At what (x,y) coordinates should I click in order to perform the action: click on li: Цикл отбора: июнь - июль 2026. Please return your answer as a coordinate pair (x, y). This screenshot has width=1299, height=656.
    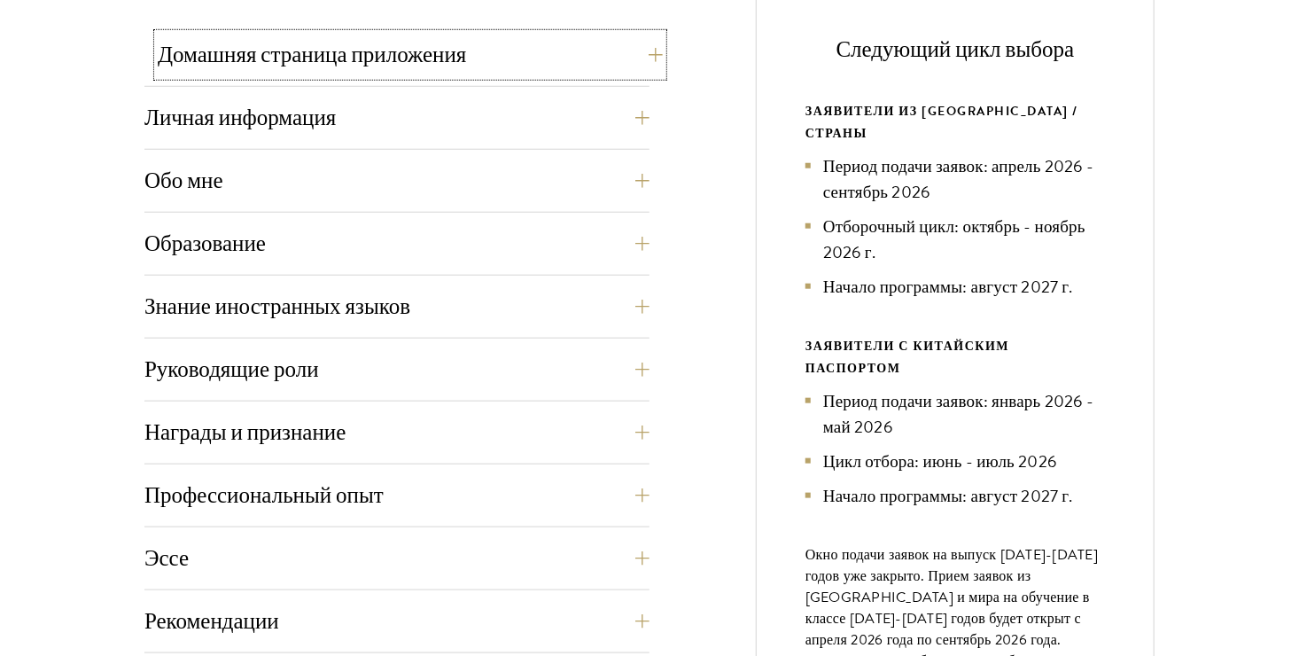
    Looking at the image, I should click on (955, 461).